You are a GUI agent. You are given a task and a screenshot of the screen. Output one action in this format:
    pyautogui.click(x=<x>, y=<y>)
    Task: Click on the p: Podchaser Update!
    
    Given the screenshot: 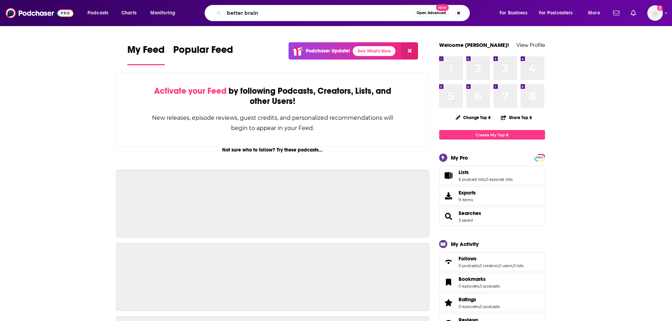 What is the action you would take?
    pyautogui.click(x=328, y=51)
    